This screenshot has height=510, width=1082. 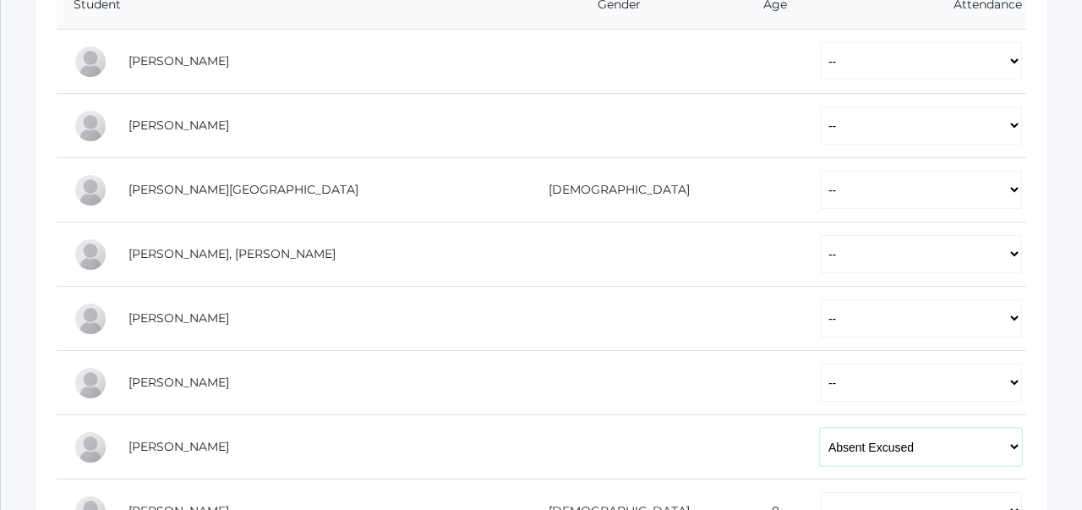 I want to click on div: Elijah Benzinger-Stephens, so click(x=90, y=62).